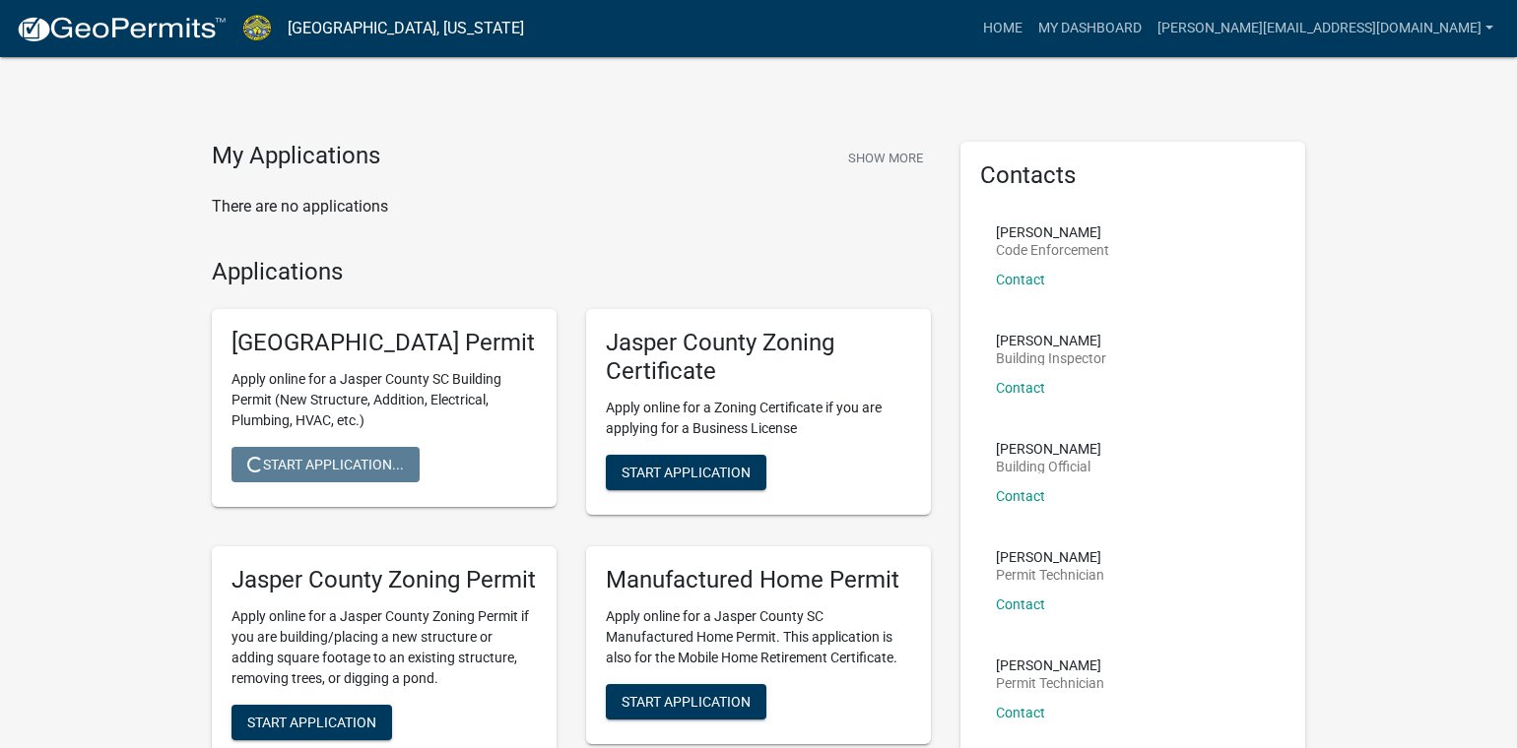  I want to click on a: Home, so click(1003, 29).